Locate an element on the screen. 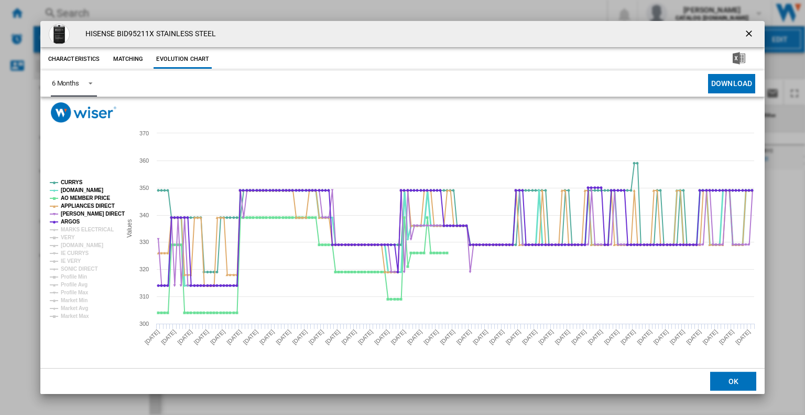 The width and height of the screenshot is (805, 415). tspan: 370 is located at coordinates (144, 133).